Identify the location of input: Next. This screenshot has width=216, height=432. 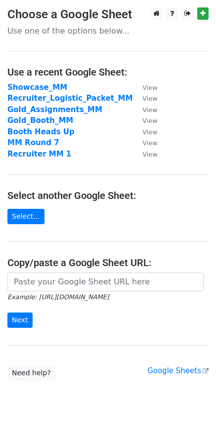
(20, 320).